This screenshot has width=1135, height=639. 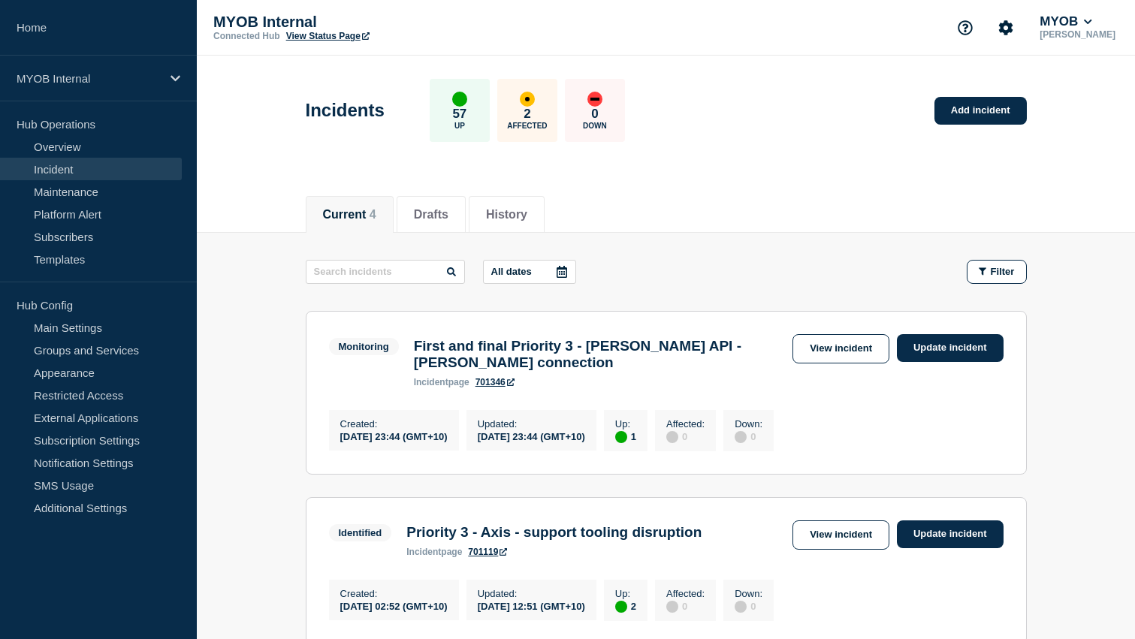 I want to click on p: 0, so click(x=594, y=114).